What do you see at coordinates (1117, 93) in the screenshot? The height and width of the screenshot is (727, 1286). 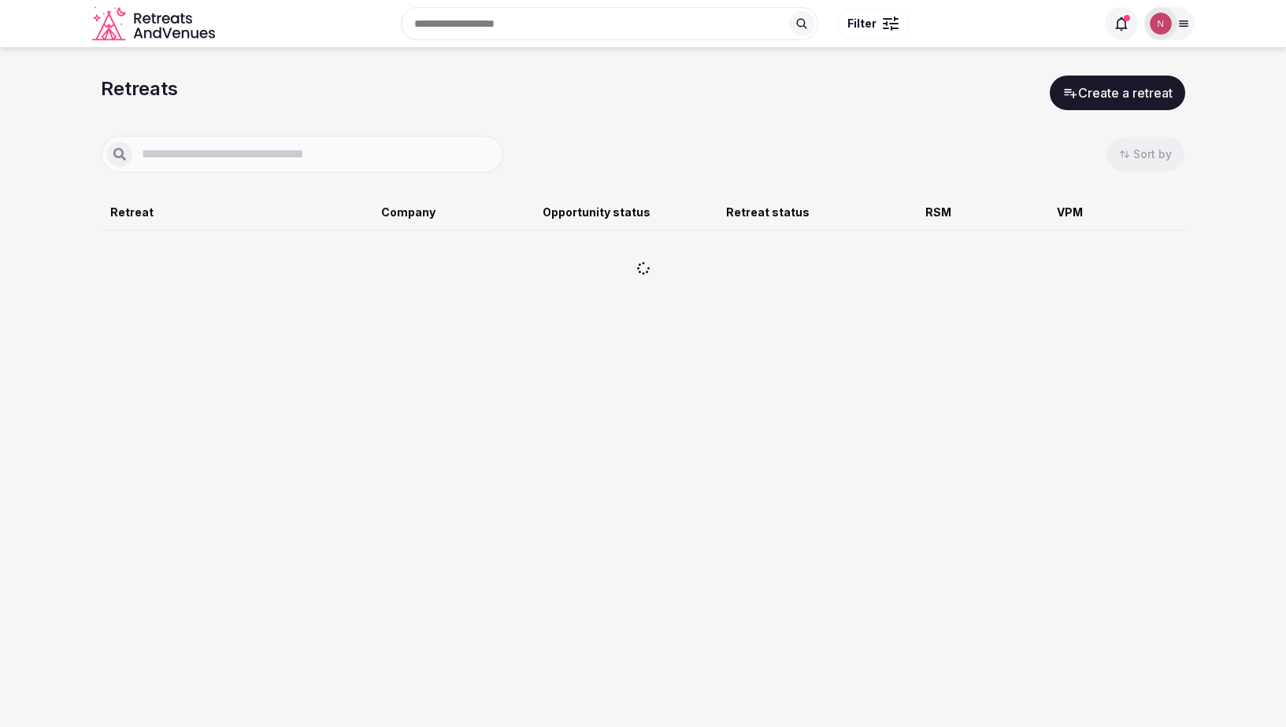 I see `button: Create a retreat` at bounding box center [1117, 93].